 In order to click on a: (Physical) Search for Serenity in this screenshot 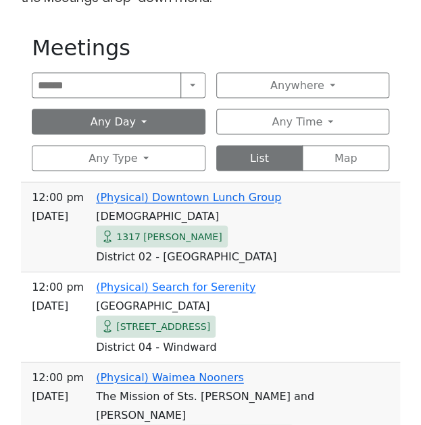, I will do `click(176, 286)`.